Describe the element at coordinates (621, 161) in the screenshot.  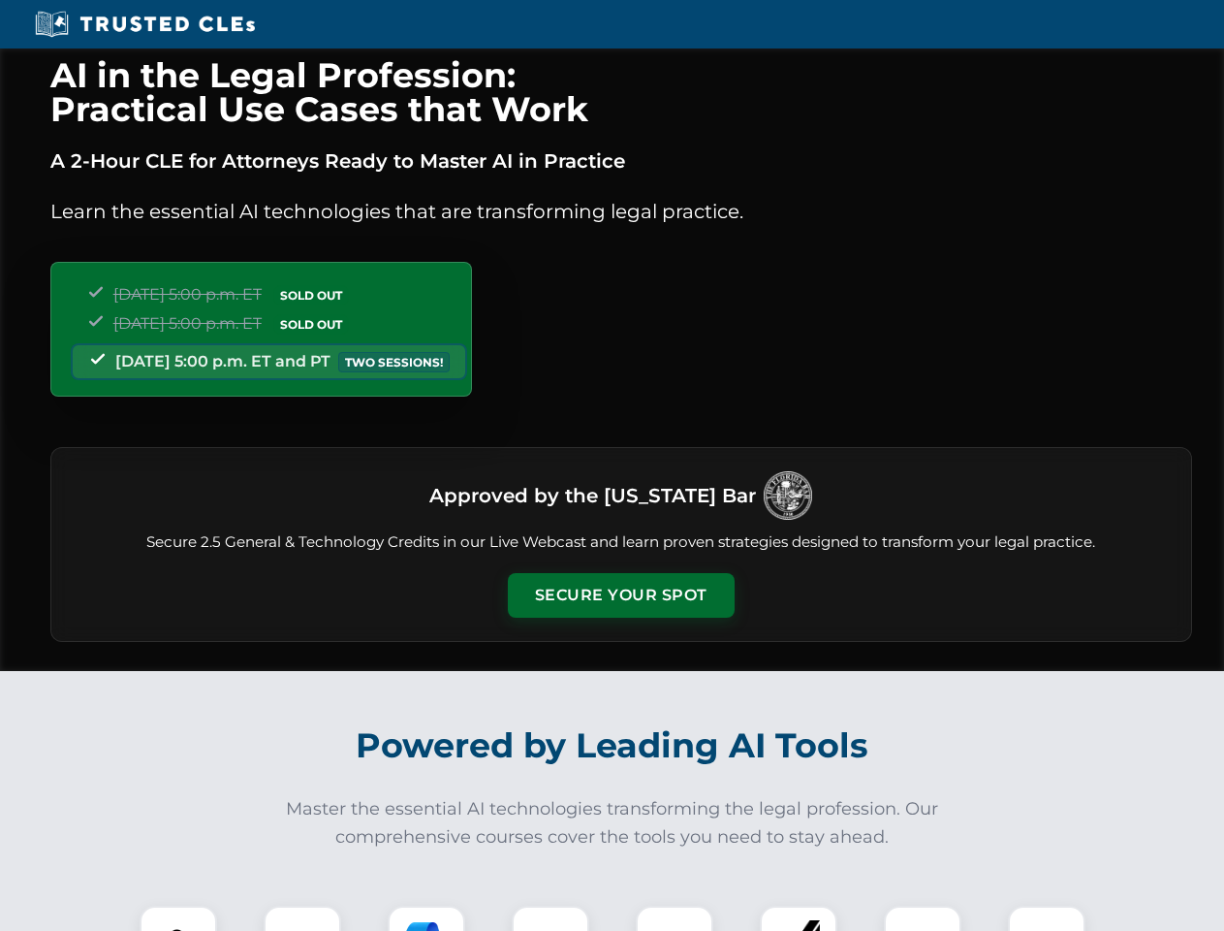
I see `p: A 2-Hour CLE for Attorneys Ready to Master AI in Practice` at that location.